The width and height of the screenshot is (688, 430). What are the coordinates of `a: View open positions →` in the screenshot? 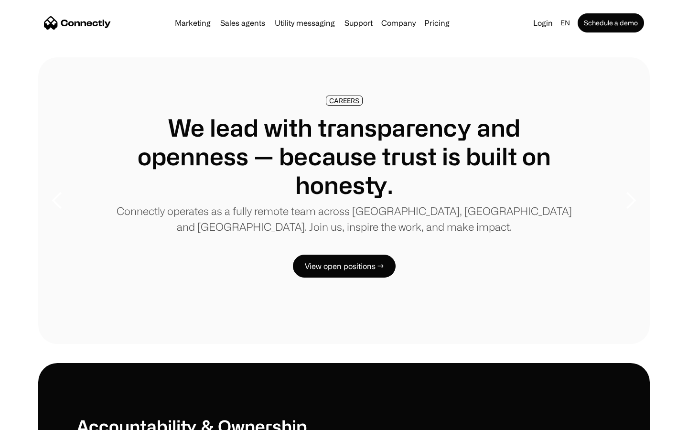 It's located at (344, 266).